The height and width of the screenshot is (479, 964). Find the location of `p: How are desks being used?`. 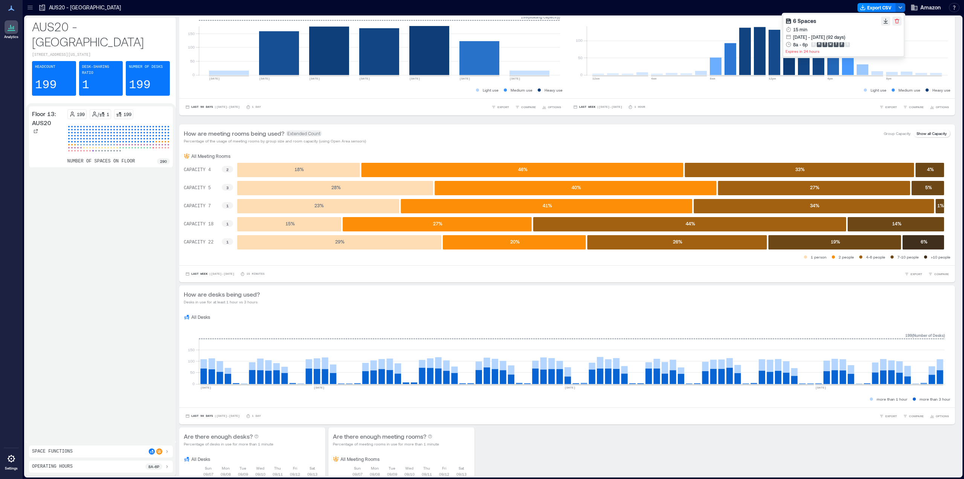

p: How are desks being used? is located at coordinates (222, 294).